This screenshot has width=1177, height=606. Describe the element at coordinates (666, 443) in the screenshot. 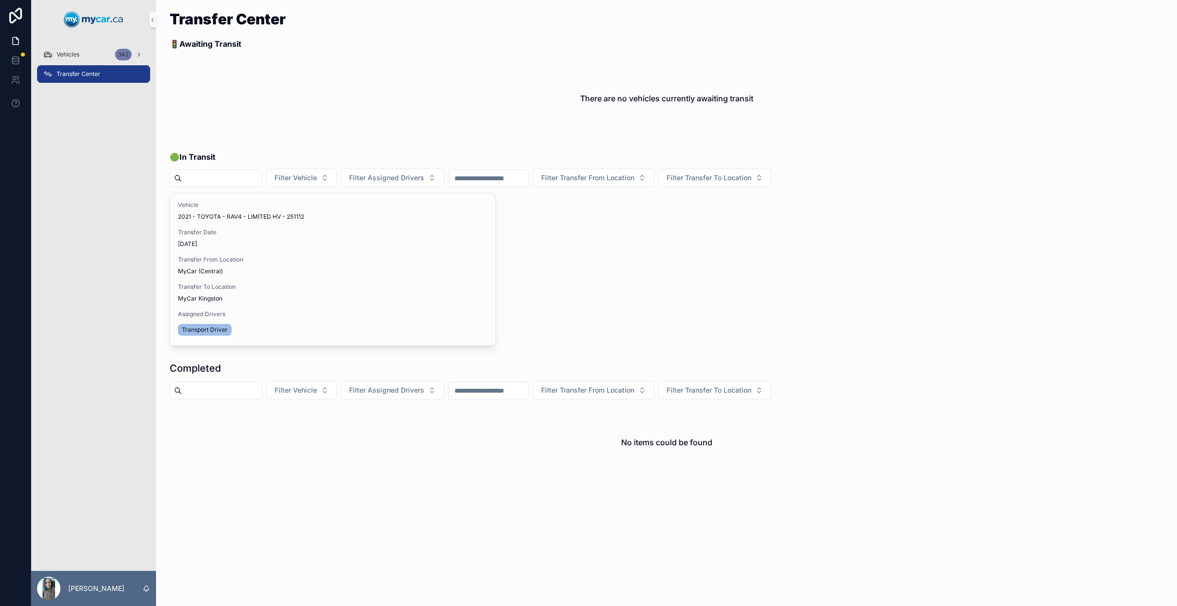

I see `h2: No items could be found` at that location.